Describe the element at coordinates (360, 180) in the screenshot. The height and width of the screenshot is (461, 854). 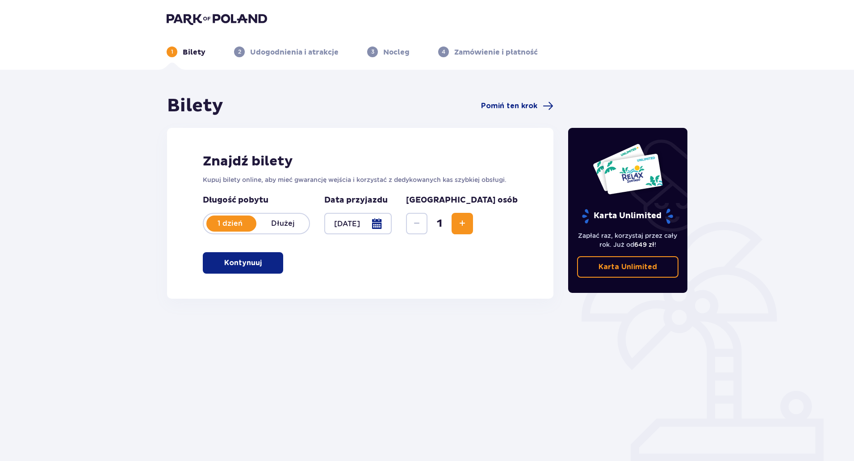
I see `p: Kupuj bilety online, aby mieć gwarancję wejścia i korzystać z dedykowanych kas szybkiej obsługi.` at that location.